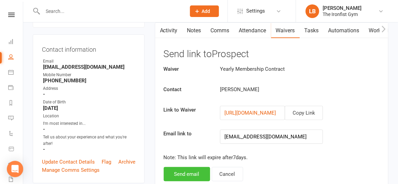 This screenshot has width=398, height=184. What do you see at coordinates (127, 162) in the screenshot?
I see `a: Archive` at bounding box center [127, 162].